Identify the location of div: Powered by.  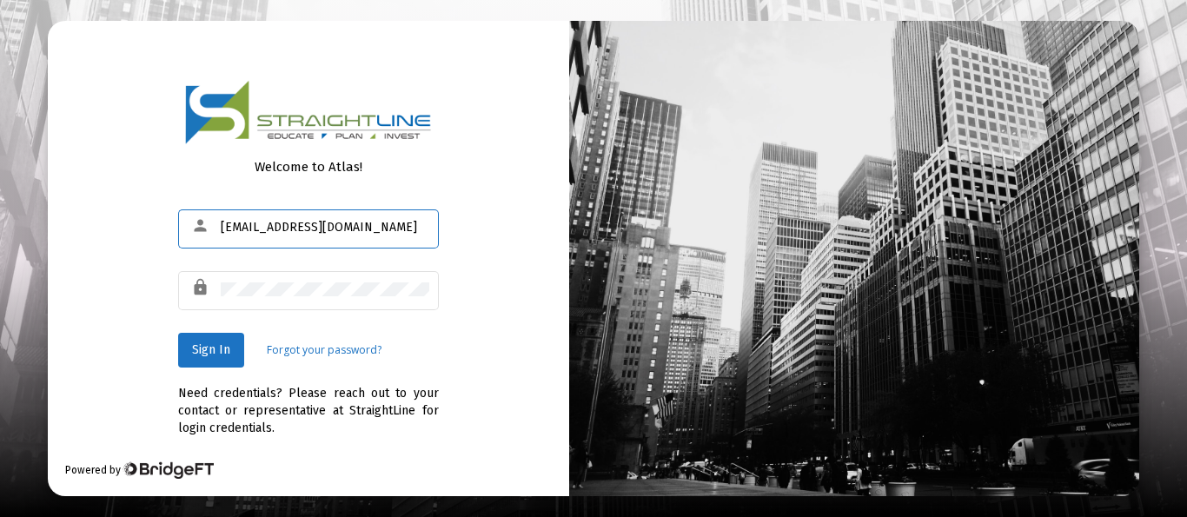
(139, 470).